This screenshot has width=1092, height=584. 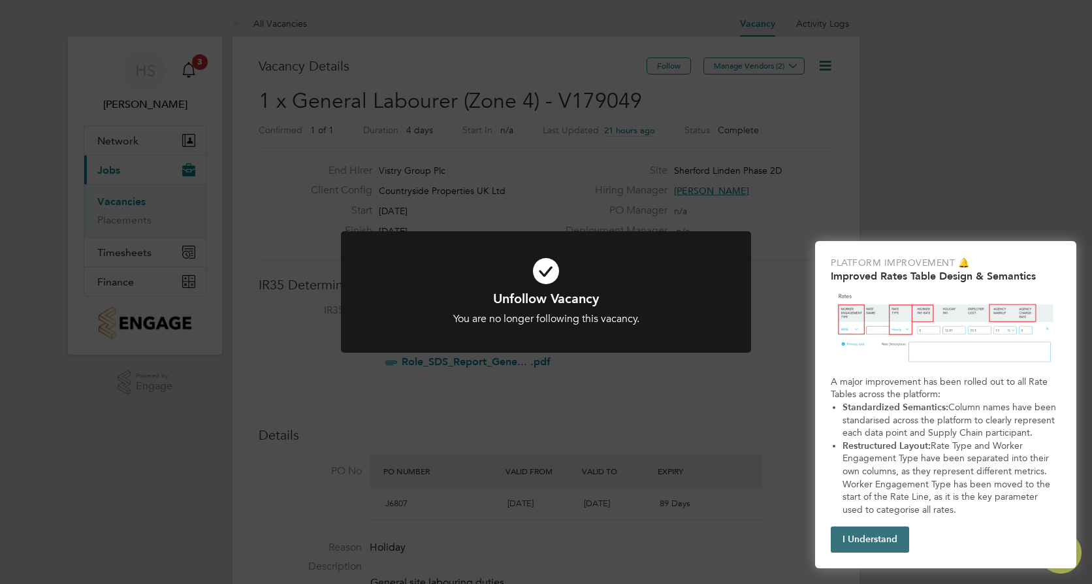 I want to click on strong: Restructured Layout:, so click(x=886, y=445).